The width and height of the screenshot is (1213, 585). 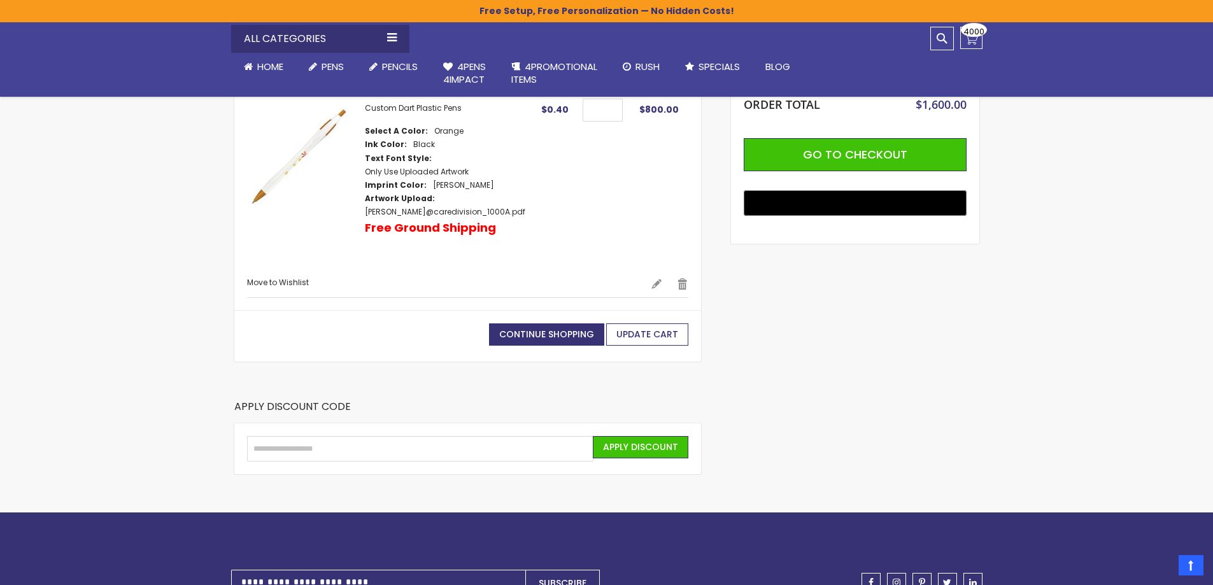 What do you see at coordinates (413, 108) in the screenshot?
I see `a: Custom Dart Plastic Pens` at bounding box center [413, 108].